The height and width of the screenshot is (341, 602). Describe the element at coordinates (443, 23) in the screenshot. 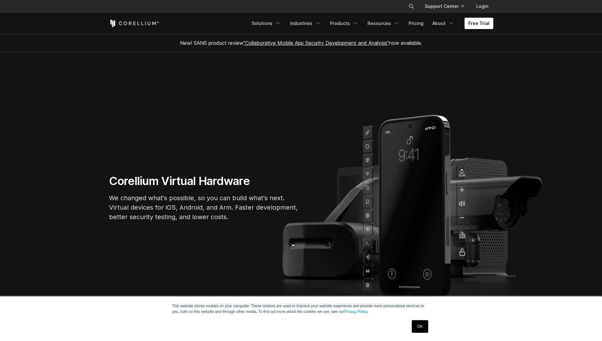

I see `a: About` at that location.